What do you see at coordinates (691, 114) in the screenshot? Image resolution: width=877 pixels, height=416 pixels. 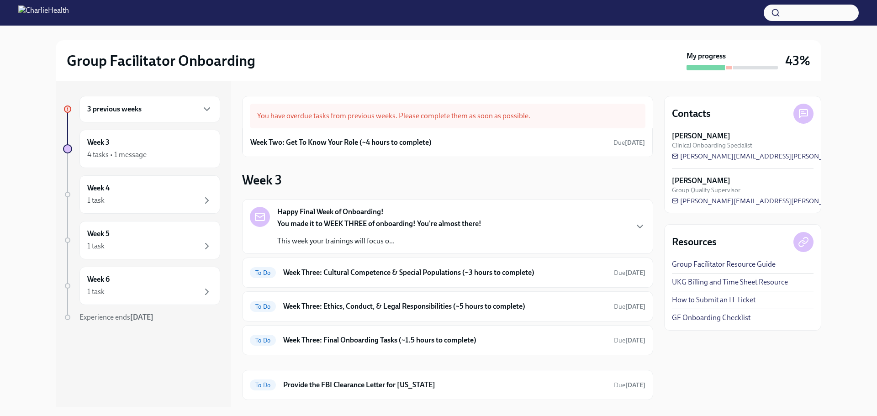 I see `h4: Contacts` at bounding box center [691, 114].